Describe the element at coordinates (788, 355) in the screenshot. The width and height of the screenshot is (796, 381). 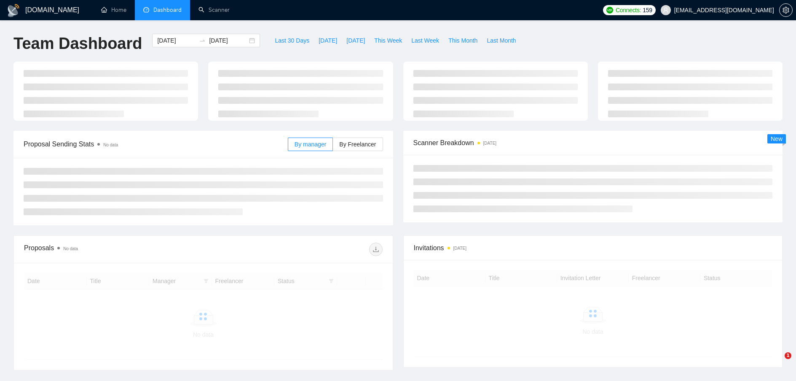
I see `span: 1` at that location.